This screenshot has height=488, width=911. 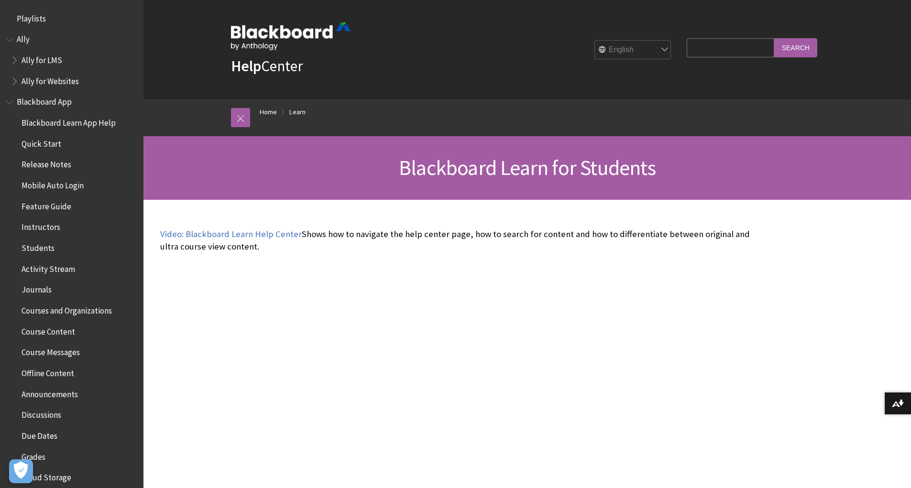 What do you see at coordinates (21, 472) in the screenshot?
I see `button: Open Preferences` at bounding box center [21, 472].